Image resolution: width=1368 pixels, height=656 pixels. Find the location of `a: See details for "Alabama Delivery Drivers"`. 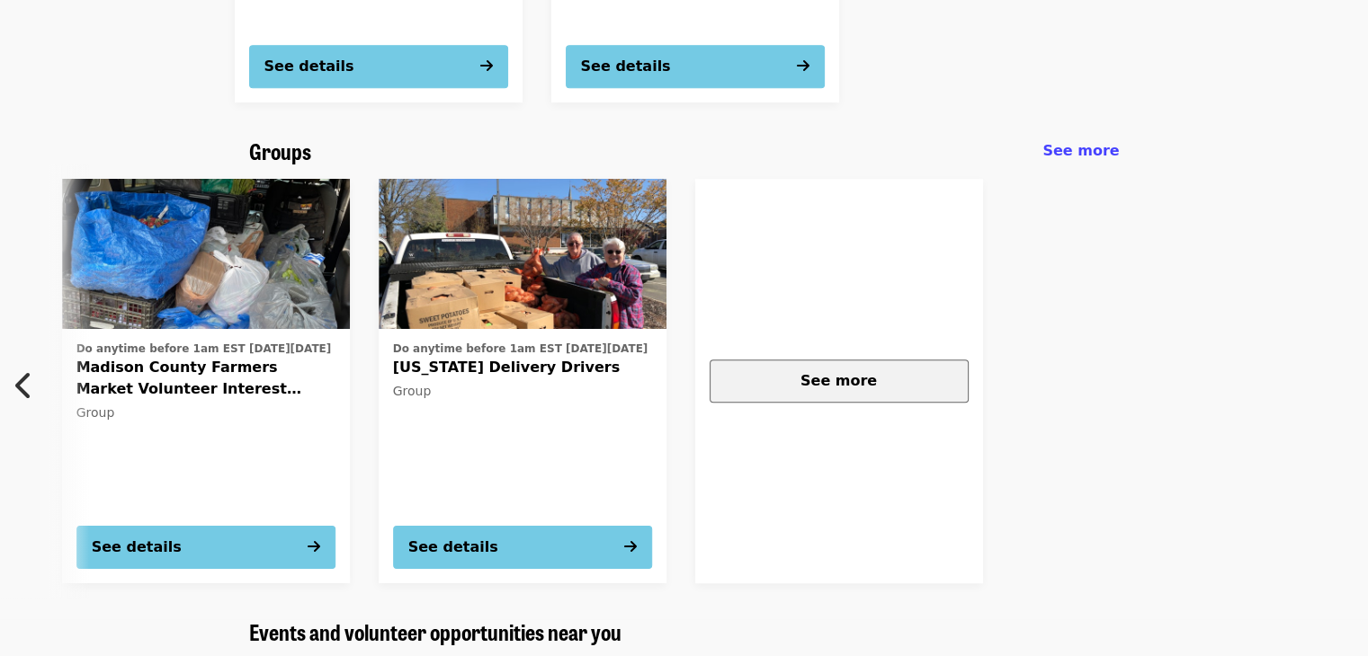

a: See details for "Alabama Delivery Drivers" is located at coordinates (522, 381).